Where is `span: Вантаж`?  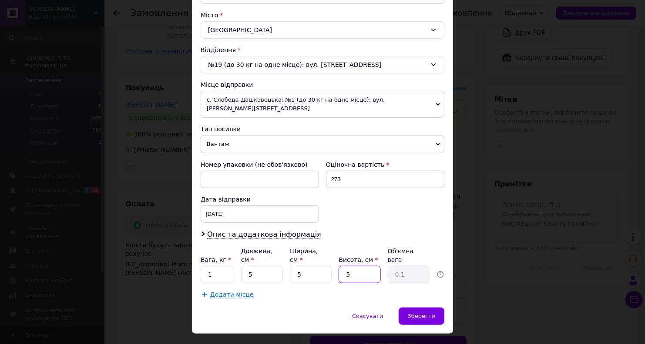 span: Вантаж is located at coordinates (322, 144).